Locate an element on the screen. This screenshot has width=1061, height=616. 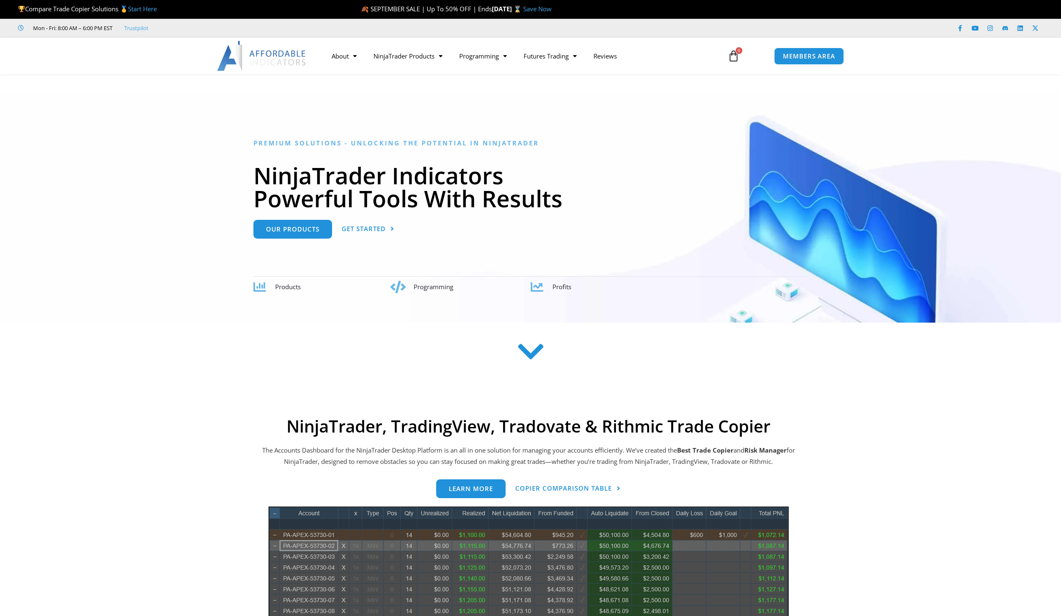
span: Products is located at coordinates (288, 287).